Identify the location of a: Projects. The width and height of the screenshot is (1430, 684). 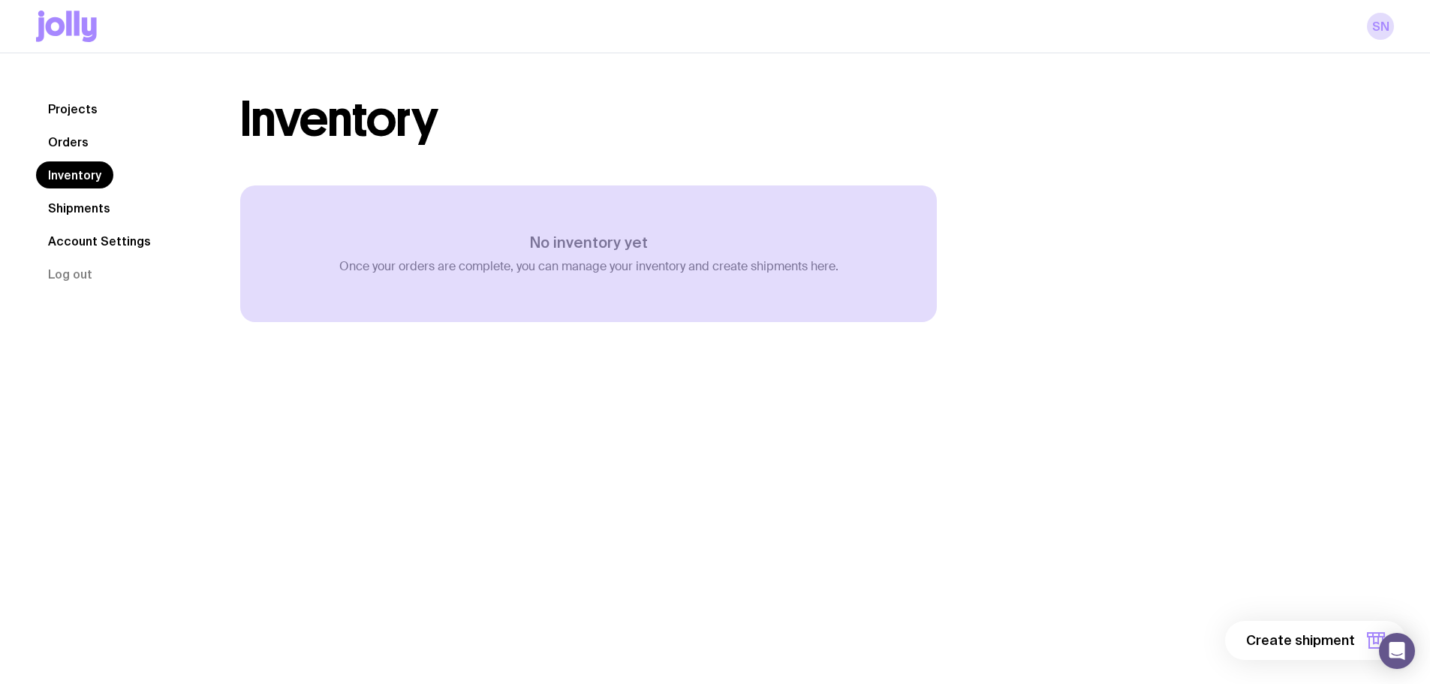
(73, 109).